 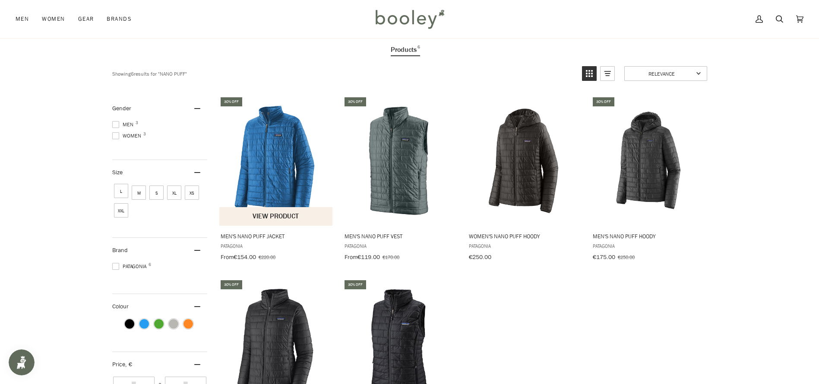 I want to click on span: Relevance, so click(x=662, y=73).